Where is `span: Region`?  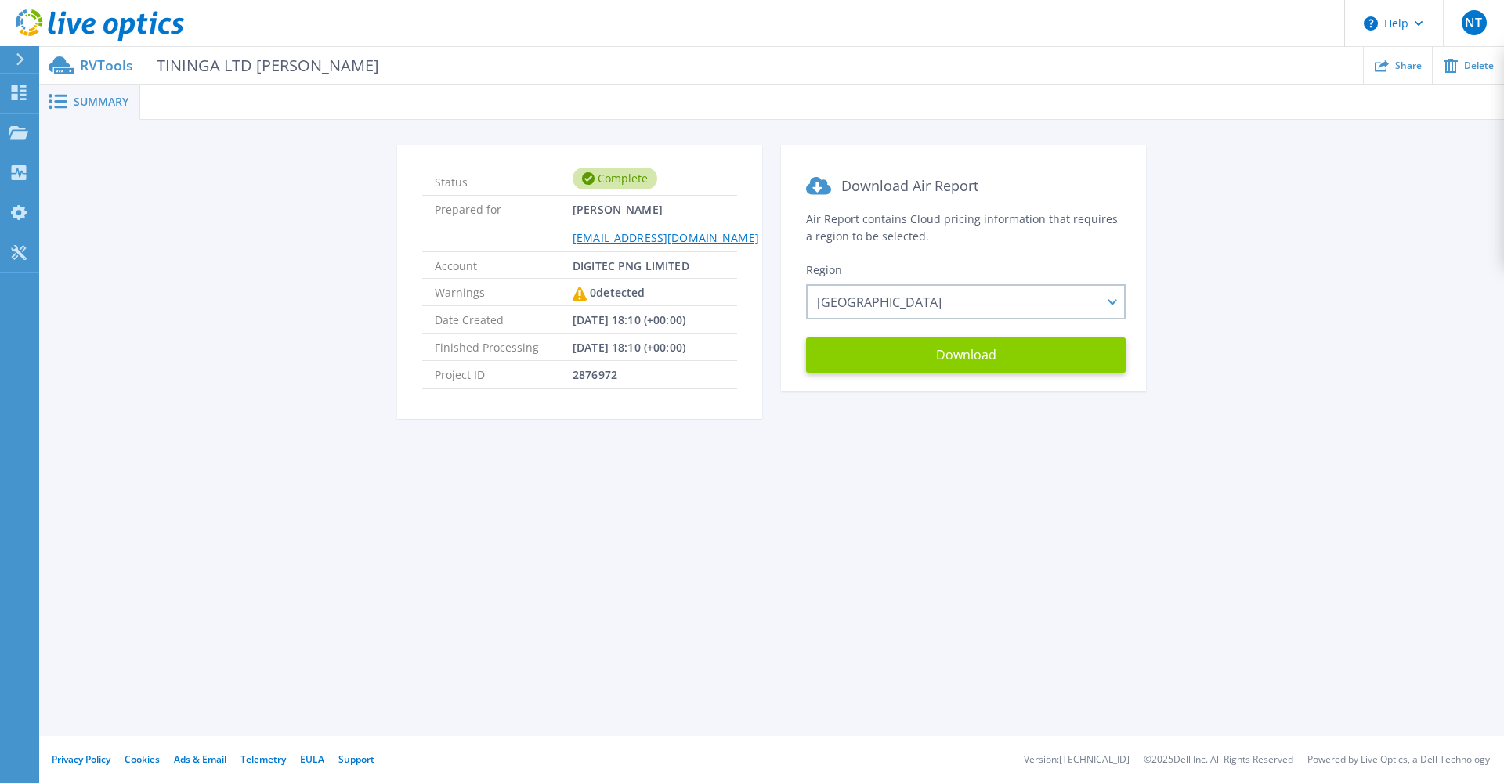
span: Region is located at coordinates (824, 269).